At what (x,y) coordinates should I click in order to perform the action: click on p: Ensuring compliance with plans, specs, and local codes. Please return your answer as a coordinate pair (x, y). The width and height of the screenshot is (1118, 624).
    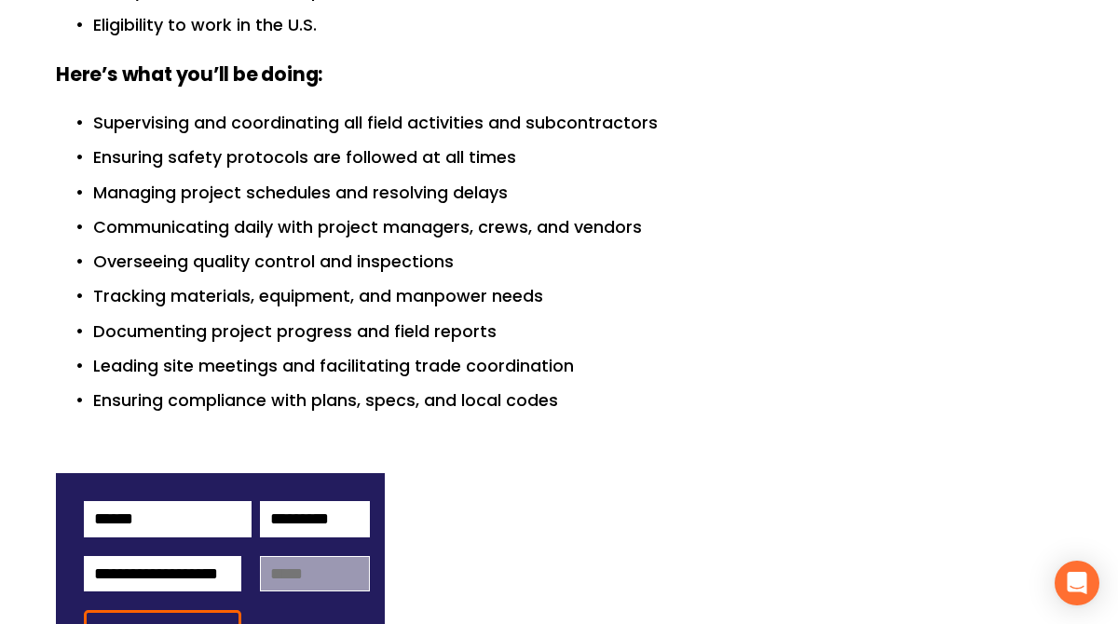
    Looking at the image, I should click on (578, 401).